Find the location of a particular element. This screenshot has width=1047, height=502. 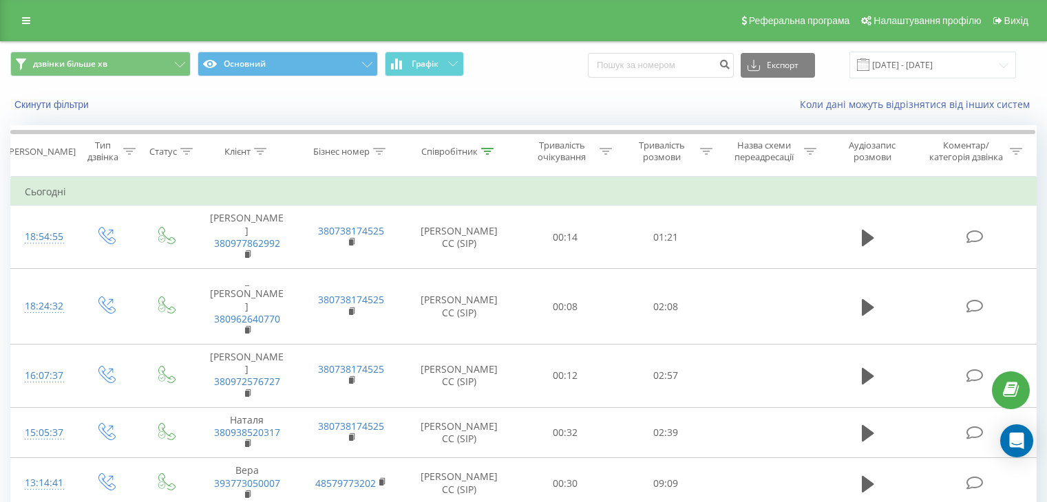

span: Налаштування профілю is located at coordinates (927, 21).